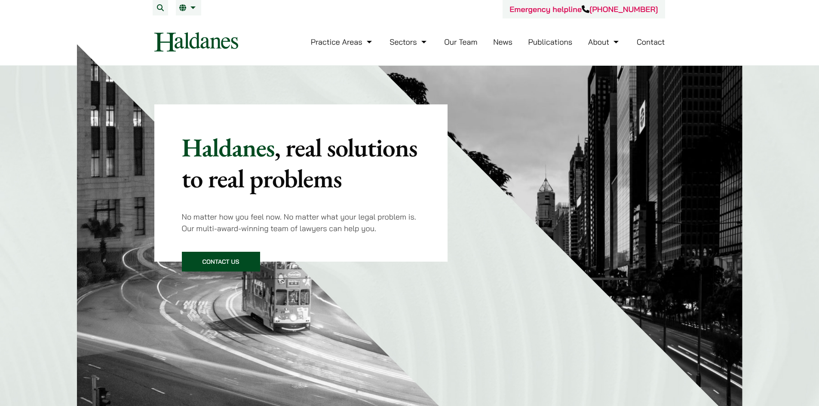 Image resolution: width=819 pixels, height=406 pixels. What do you see at coordinates (503, 42) in the screenshot?
I see `a: News` at bounding box center [503, 42].